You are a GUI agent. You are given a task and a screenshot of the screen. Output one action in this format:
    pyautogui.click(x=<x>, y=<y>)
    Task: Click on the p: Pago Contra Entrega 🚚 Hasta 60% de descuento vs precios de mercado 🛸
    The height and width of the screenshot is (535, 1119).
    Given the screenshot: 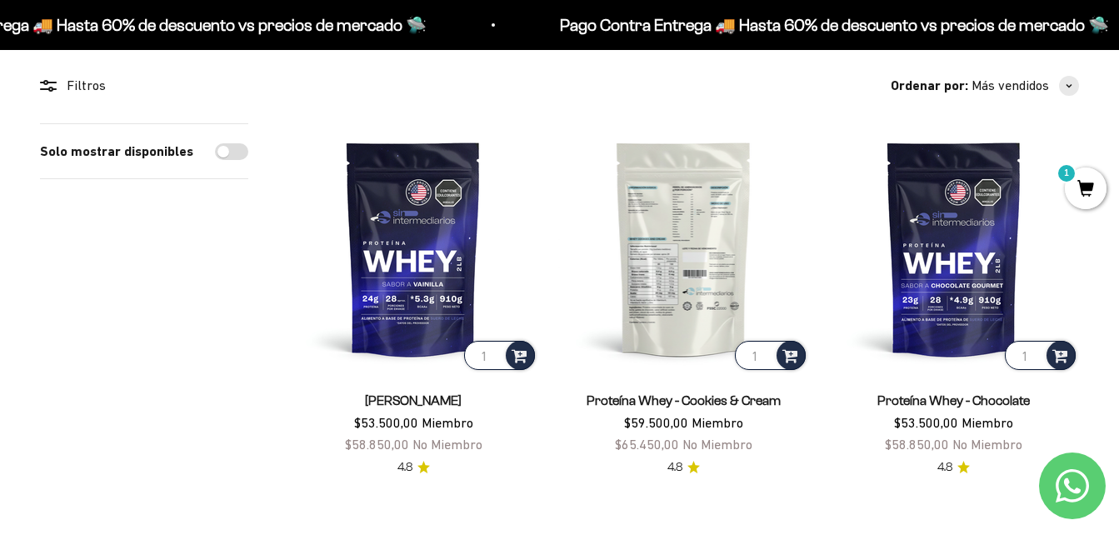 What is the action you would take?
    pyautogui.click(x=832, y=25)
    